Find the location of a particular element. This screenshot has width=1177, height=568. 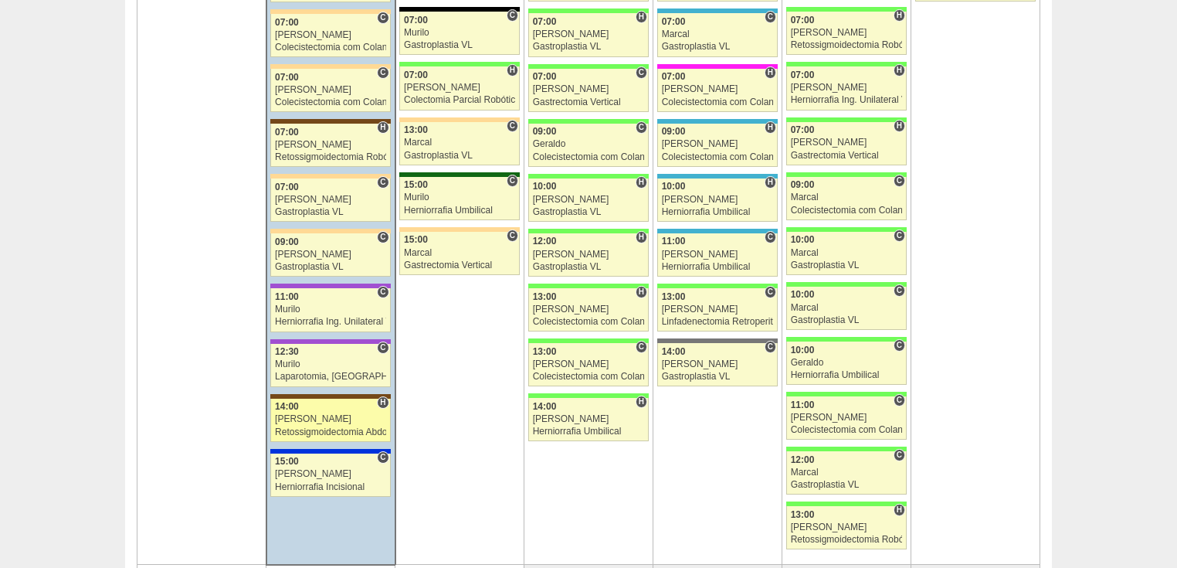

a: C 12:00 Marcal Gastroplastia VL is located at coordinates (846, 473).